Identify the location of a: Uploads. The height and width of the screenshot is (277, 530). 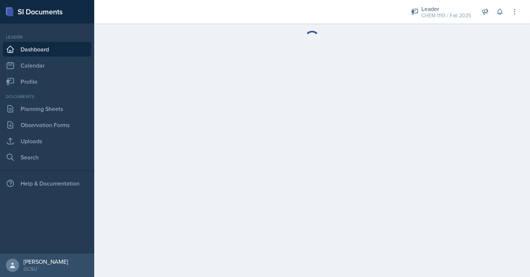
(47, 141).